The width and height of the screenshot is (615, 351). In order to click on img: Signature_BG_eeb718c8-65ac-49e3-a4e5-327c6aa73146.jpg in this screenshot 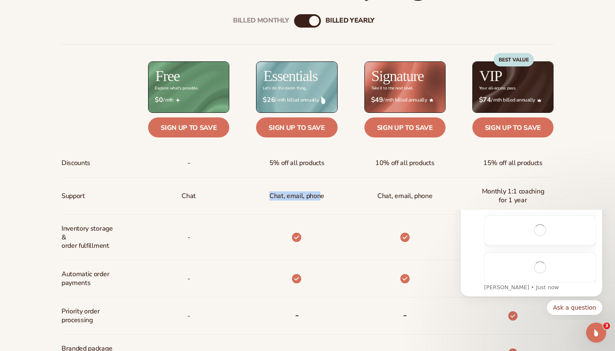, I will do `click(405, 87)`.